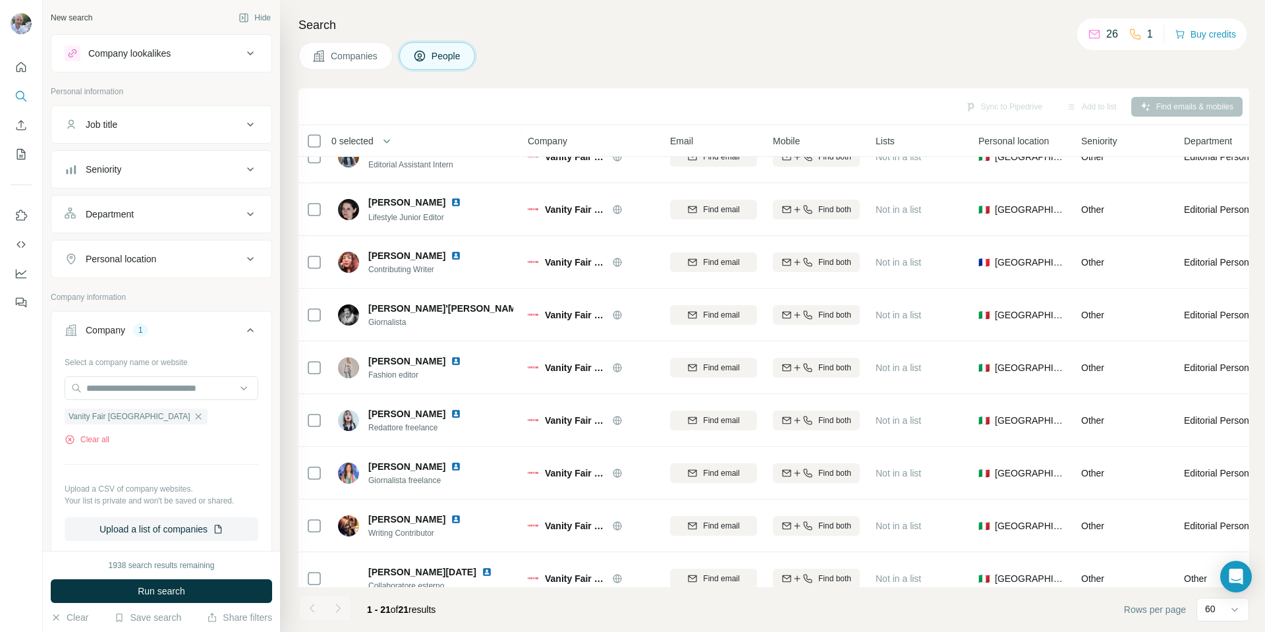 The height and width of the screenshot is (632, 1265). I want to click on button: Department, so click(161, 214).